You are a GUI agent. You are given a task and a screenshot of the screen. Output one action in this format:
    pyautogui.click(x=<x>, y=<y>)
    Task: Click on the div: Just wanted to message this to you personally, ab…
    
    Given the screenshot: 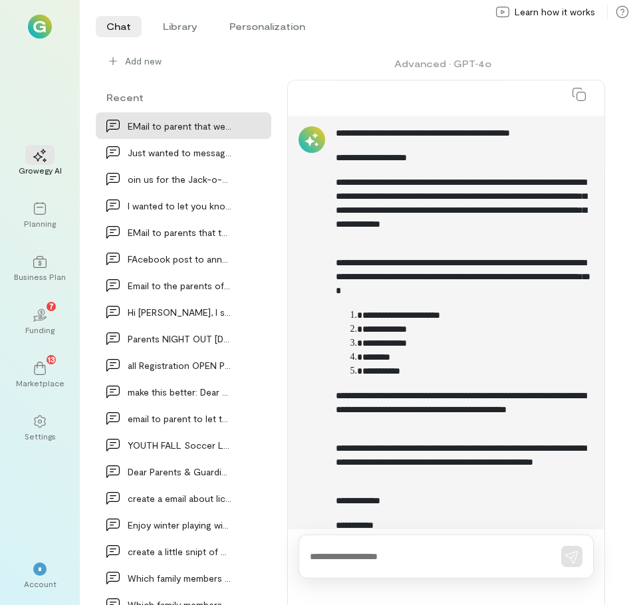 What is the action you would take?
    pyautogui.click(x=180, y=152)
    